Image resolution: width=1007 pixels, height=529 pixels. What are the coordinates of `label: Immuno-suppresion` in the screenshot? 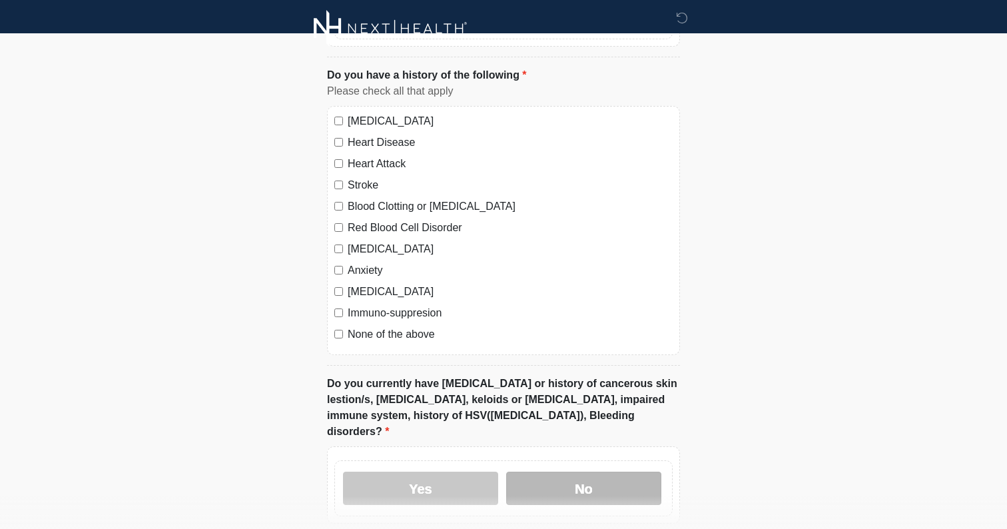 It's located at (510, 313).